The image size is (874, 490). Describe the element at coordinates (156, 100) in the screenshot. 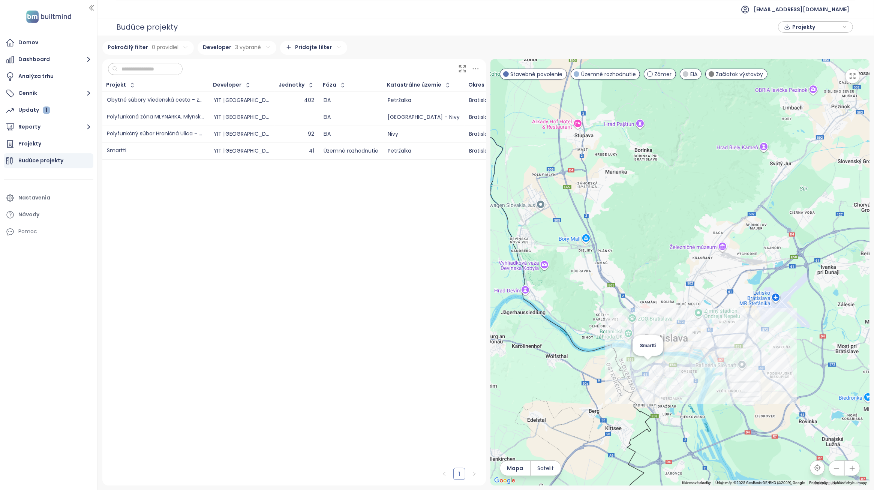

I see `div: Obytné súbory Viedenská cesta - západ (1)` at that location.